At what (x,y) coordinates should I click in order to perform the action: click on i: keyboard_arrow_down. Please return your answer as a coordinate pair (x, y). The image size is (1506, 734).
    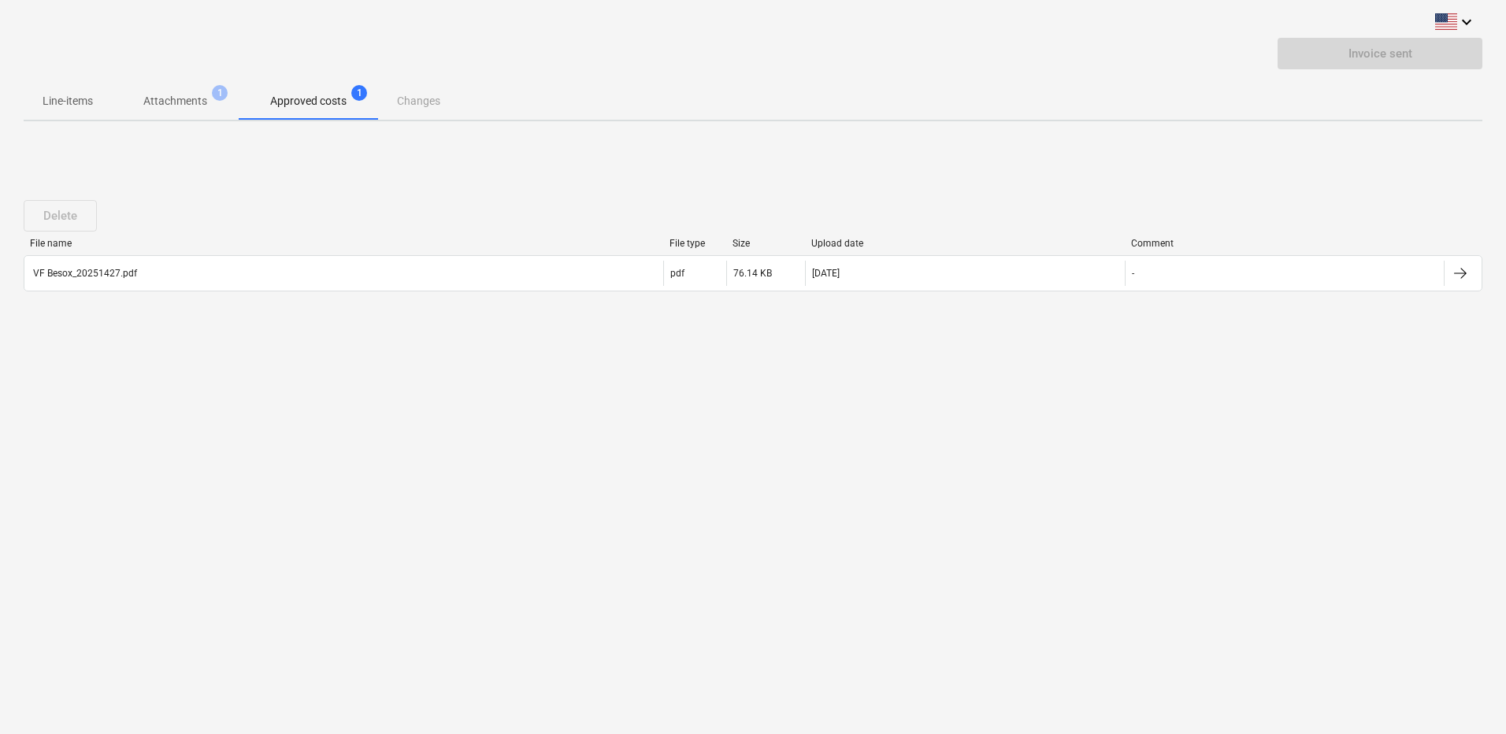
    Looking at the image, I should click on (1467, 22).